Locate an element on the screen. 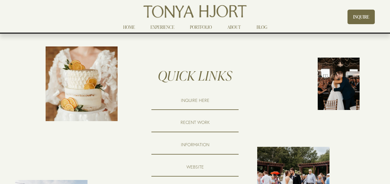 The image size is (390, 184). img: Tonya Hjort is located at coordinates (195, 11).